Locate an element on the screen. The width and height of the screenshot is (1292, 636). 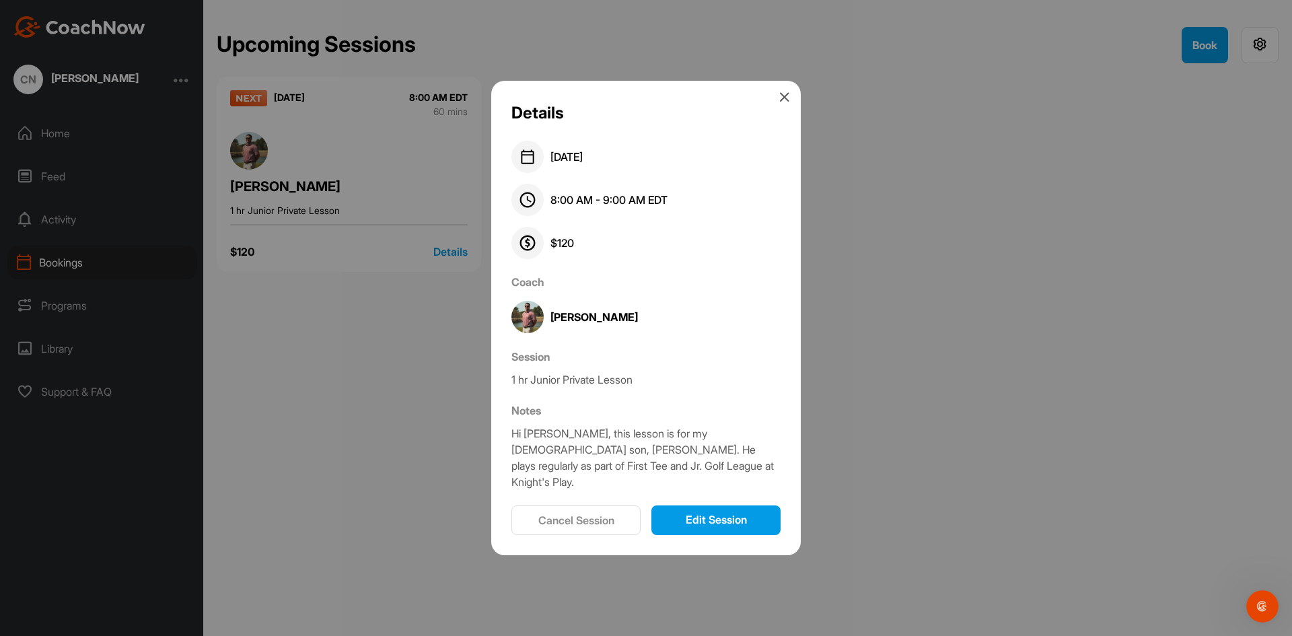
img: time is located at coordinates (524, 196).